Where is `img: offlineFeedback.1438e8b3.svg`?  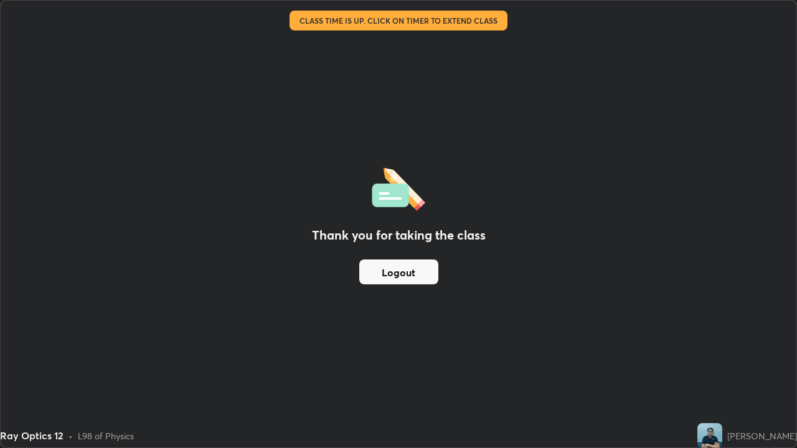 img: offlineFeedback.1438e8b3.svg is located at coordinates (399, 187).